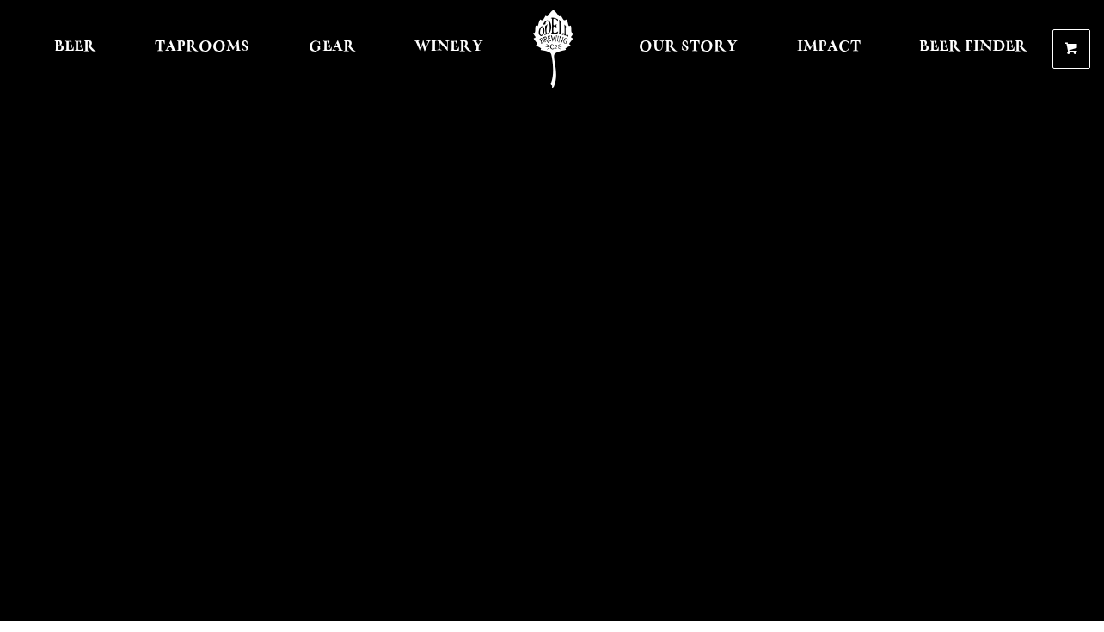 The width and height of the screenshot is (1104, 632). I want to click on a: Taprooms, so click(202, 49).